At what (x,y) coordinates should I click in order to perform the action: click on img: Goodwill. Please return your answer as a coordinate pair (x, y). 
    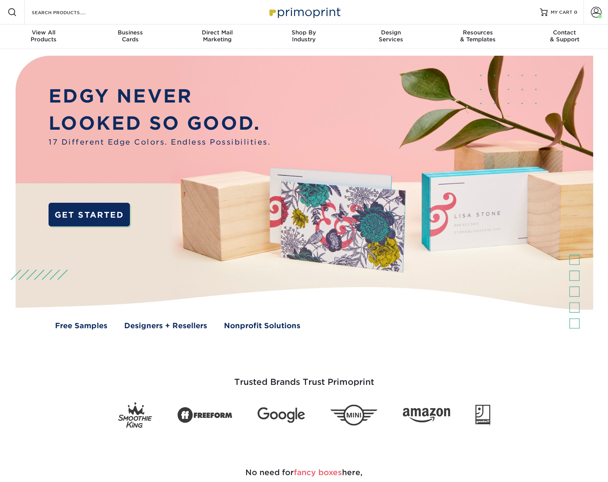
    Looking at the image, I should click on (483, 415).